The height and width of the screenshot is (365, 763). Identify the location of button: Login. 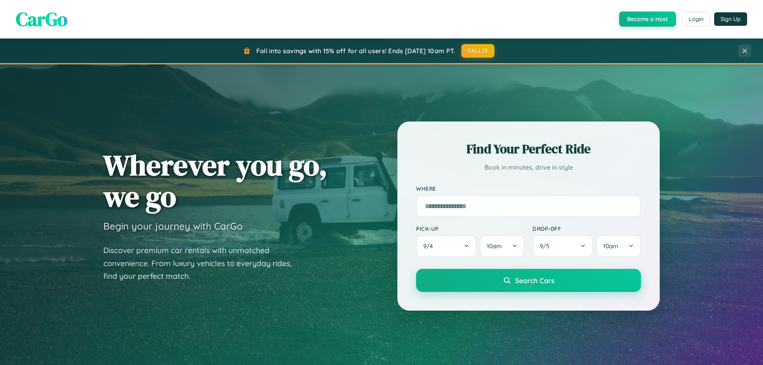
(695, 19).